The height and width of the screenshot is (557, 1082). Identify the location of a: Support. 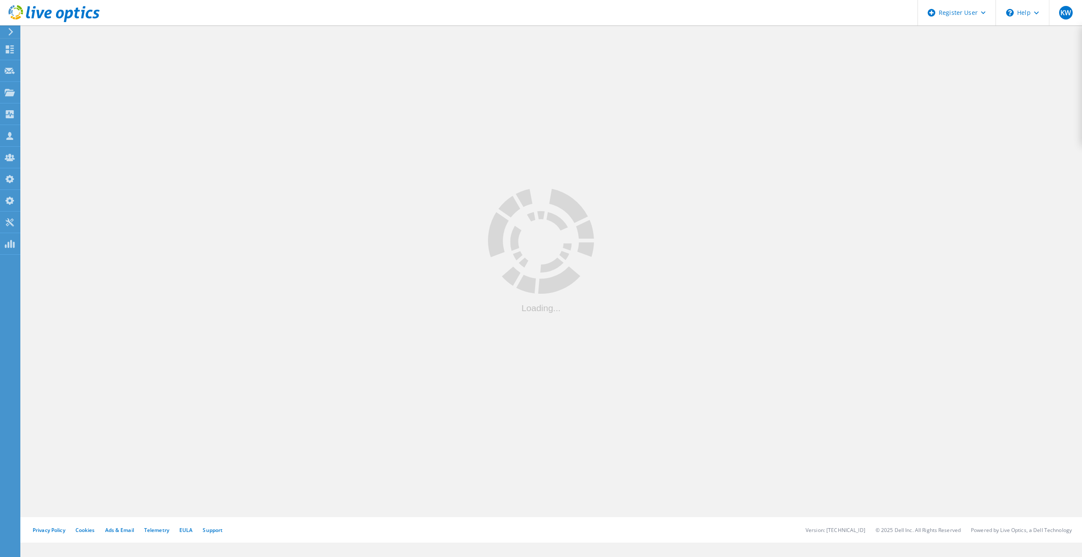
(212, 530).